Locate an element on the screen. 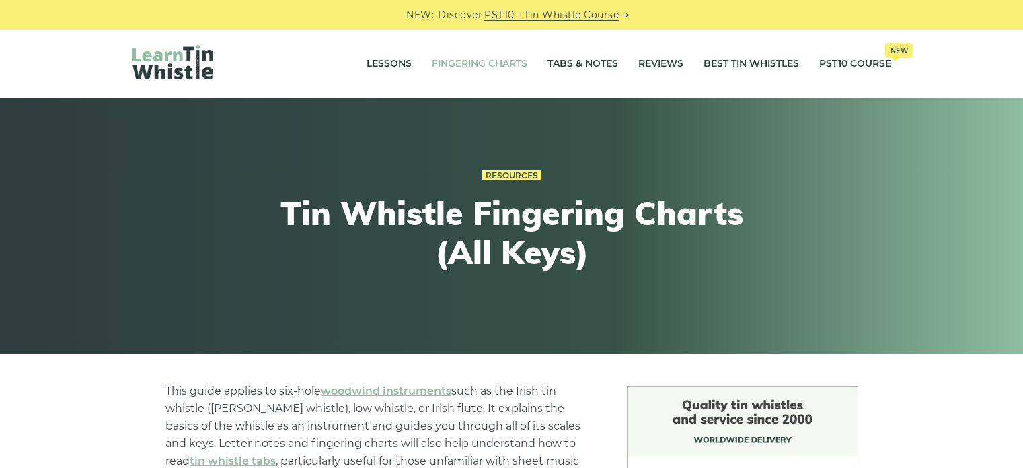 This screenshot has width=1023, height=468. a: Lessons is located at coordinates (389, 64).